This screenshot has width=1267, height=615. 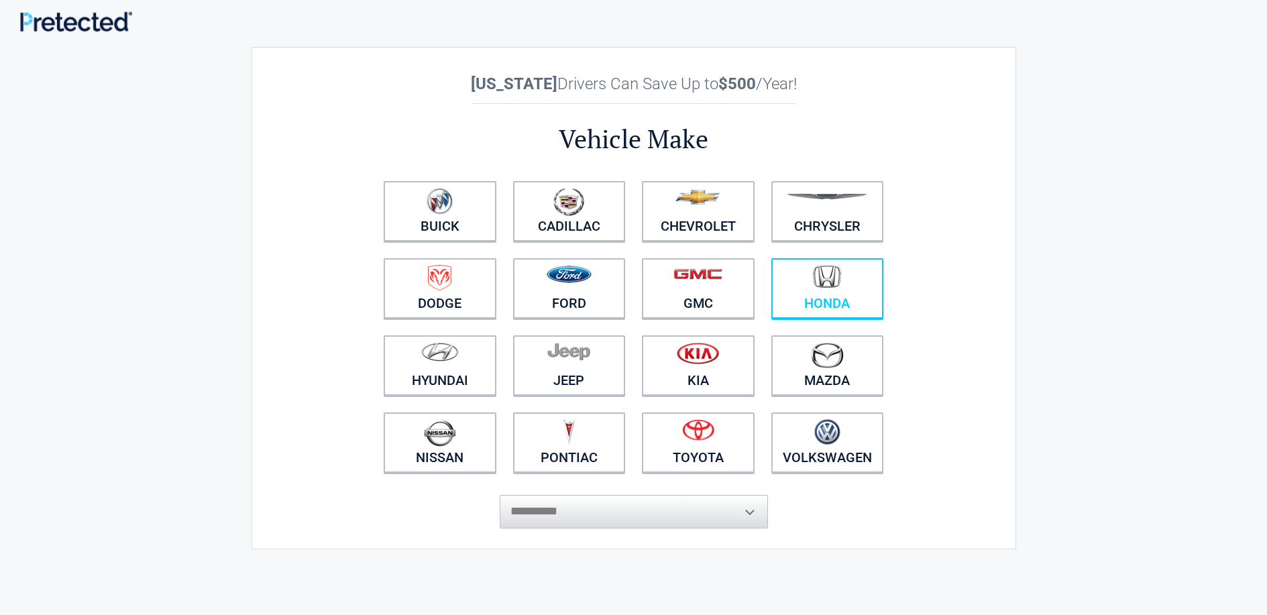 What do you see at coordinates (440, 351) in the screenshot?
I see `img: hyundai` at bounding box center [440, 351].